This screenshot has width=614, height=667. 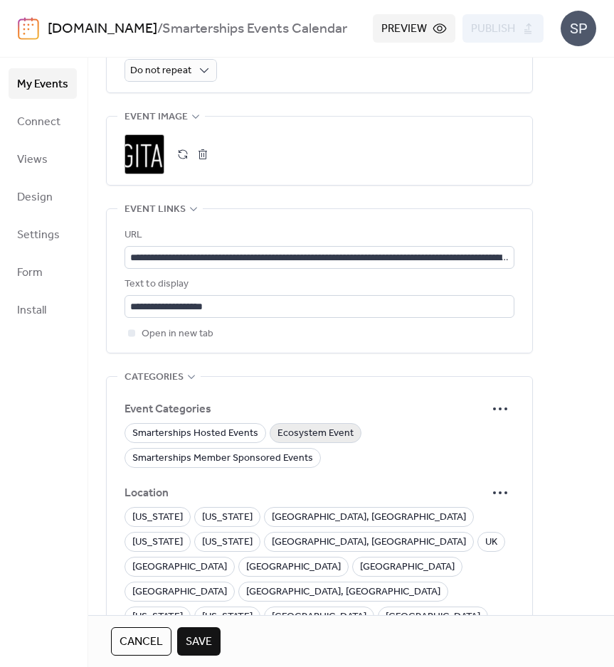 What do you see at coordinates (404, 29) in the screenshot?
I see `span: Preview` at bounding box center [404, 29].